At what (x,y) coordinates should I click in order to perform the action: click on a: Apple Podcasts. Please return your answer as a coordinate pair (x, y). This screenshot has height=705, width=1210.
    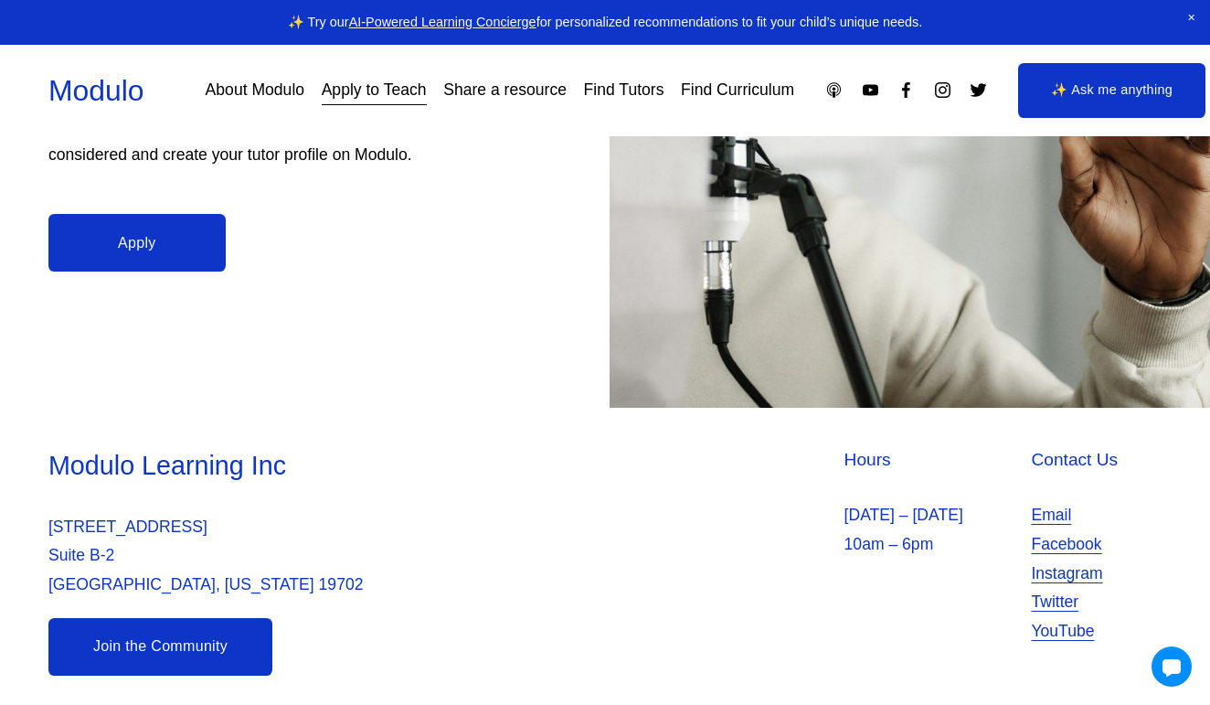
    Looking at the image, I should click on (834, 90).